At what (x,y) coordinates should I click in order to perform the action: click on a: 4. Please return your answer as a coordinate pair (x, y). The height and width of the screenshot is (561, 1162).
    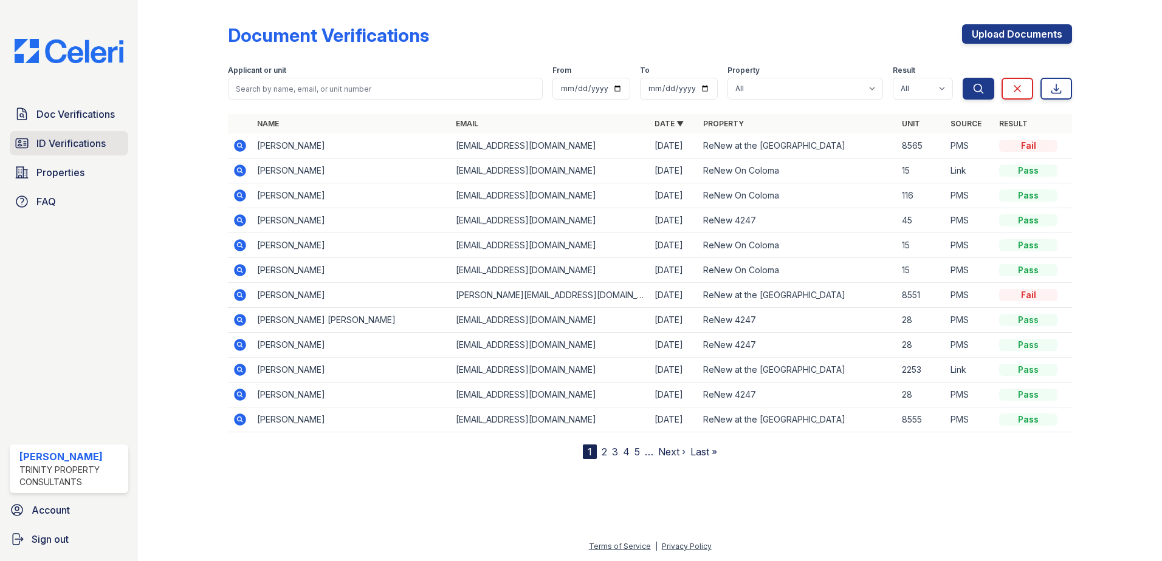
    Looking at the image, I should click on (626, 452).